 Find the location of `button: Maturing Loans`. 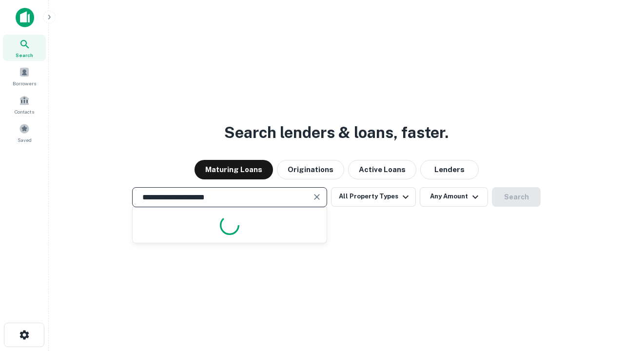

button: Maturing Loans is located at coordinates (234, 170).